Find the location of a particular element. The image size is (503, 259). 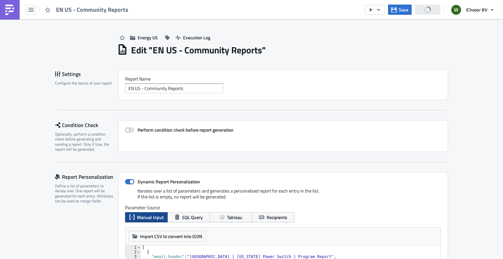

button: Execution Log is located at coordinates (193, 37).